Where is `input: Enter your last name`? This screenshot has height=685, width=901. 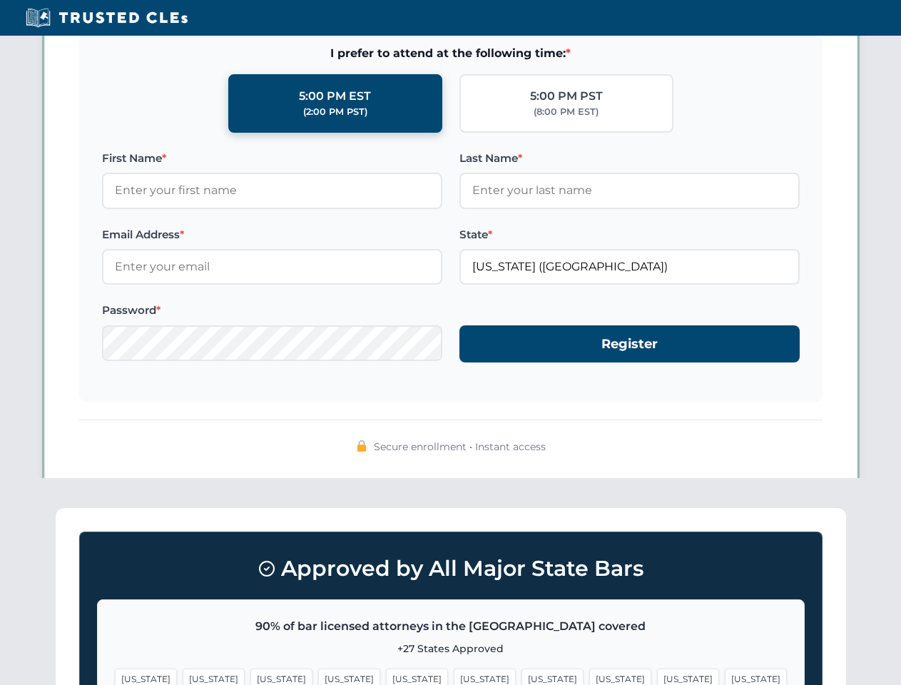
input: Enter your last name is located at coordinates (629, 191).